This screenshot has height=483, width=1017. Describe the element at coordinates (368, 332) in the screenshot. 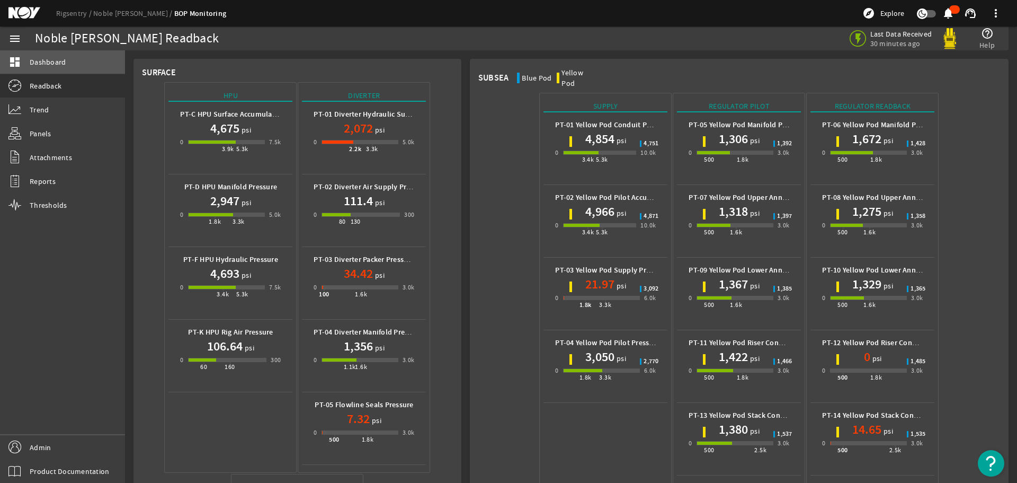

I see `b: PT-04 Diverter Manifold Pressure` at that location.